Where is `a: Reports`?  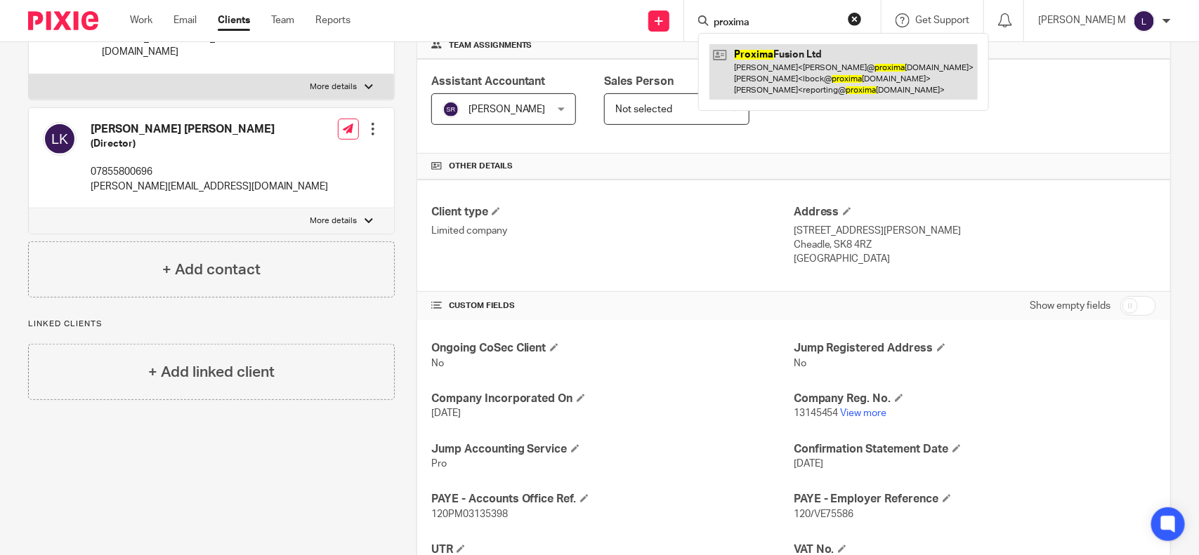 a: Reports is located at coordinates (333, 20).